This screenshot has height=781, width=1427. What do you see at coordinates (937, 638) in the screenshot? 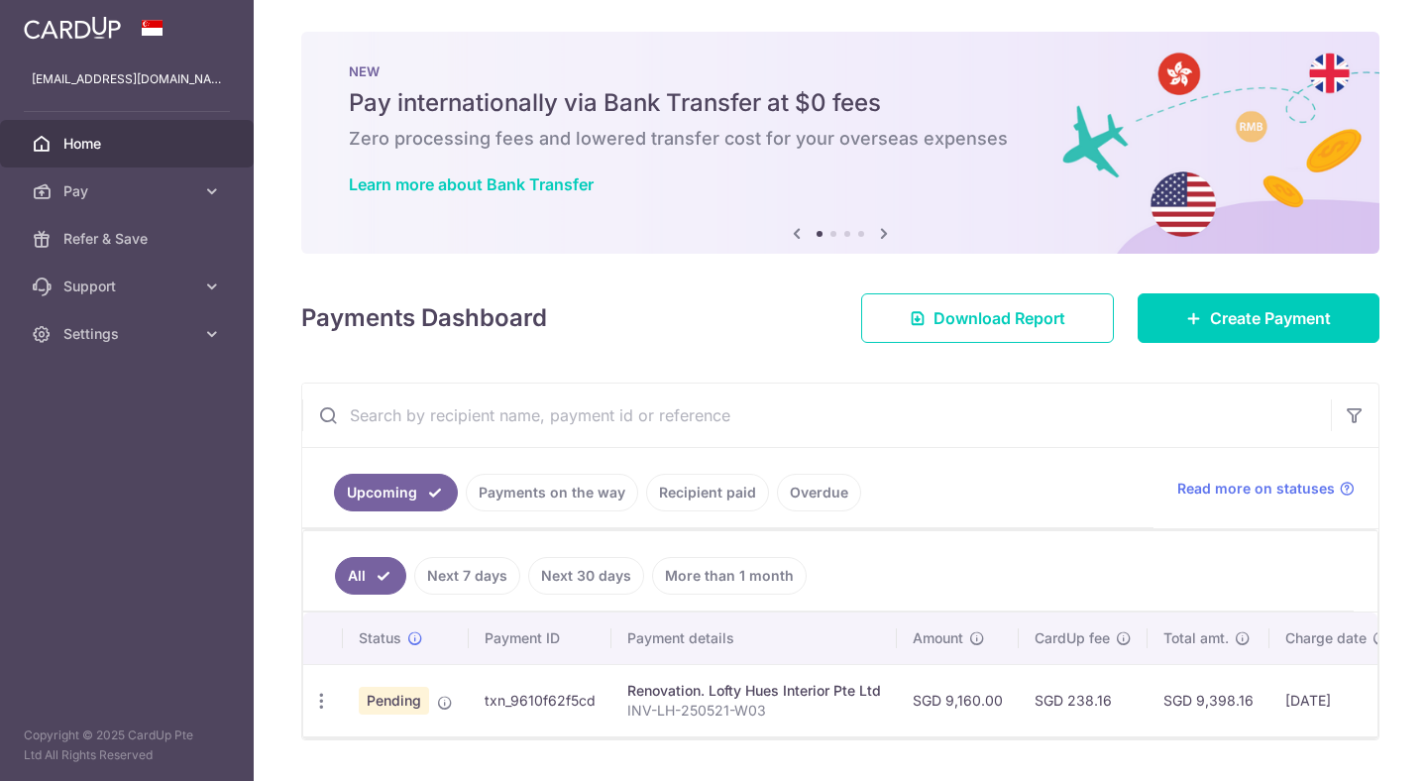
I see `span: Amount` at bounding box center [937, 638].